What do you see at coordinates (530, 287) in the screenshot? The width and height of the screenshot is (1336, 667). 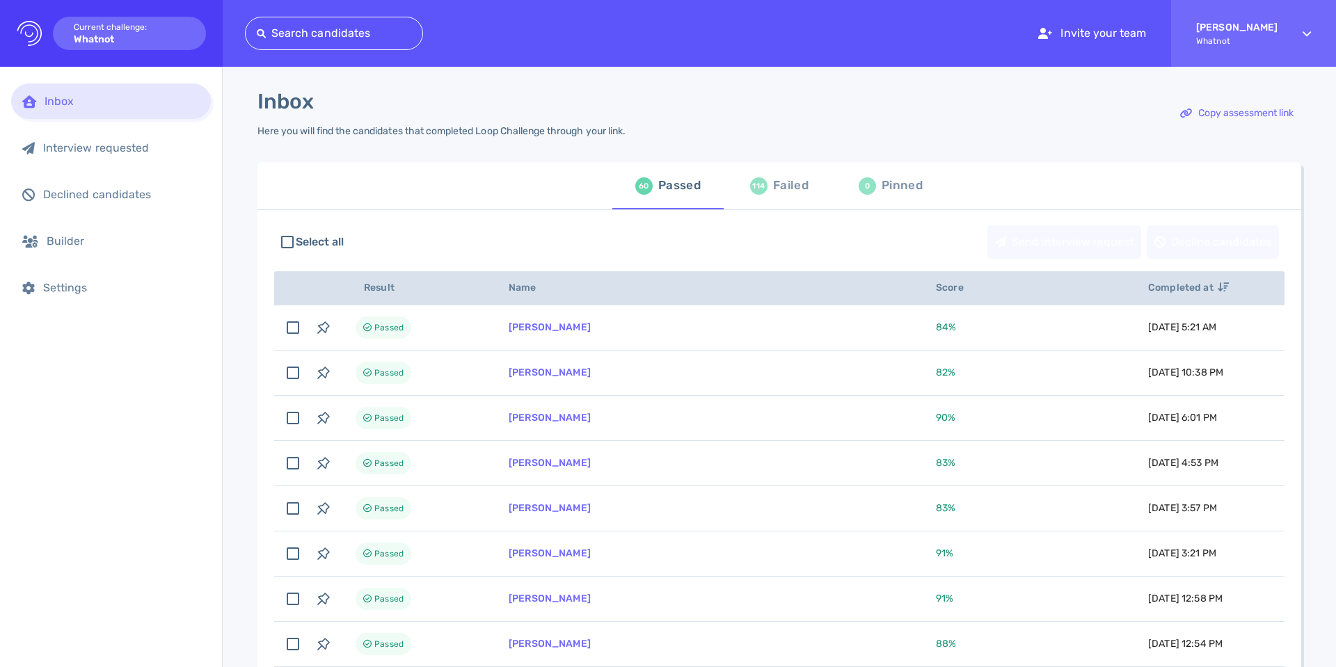 I see `span: Name` at bounding box center [530, 287].